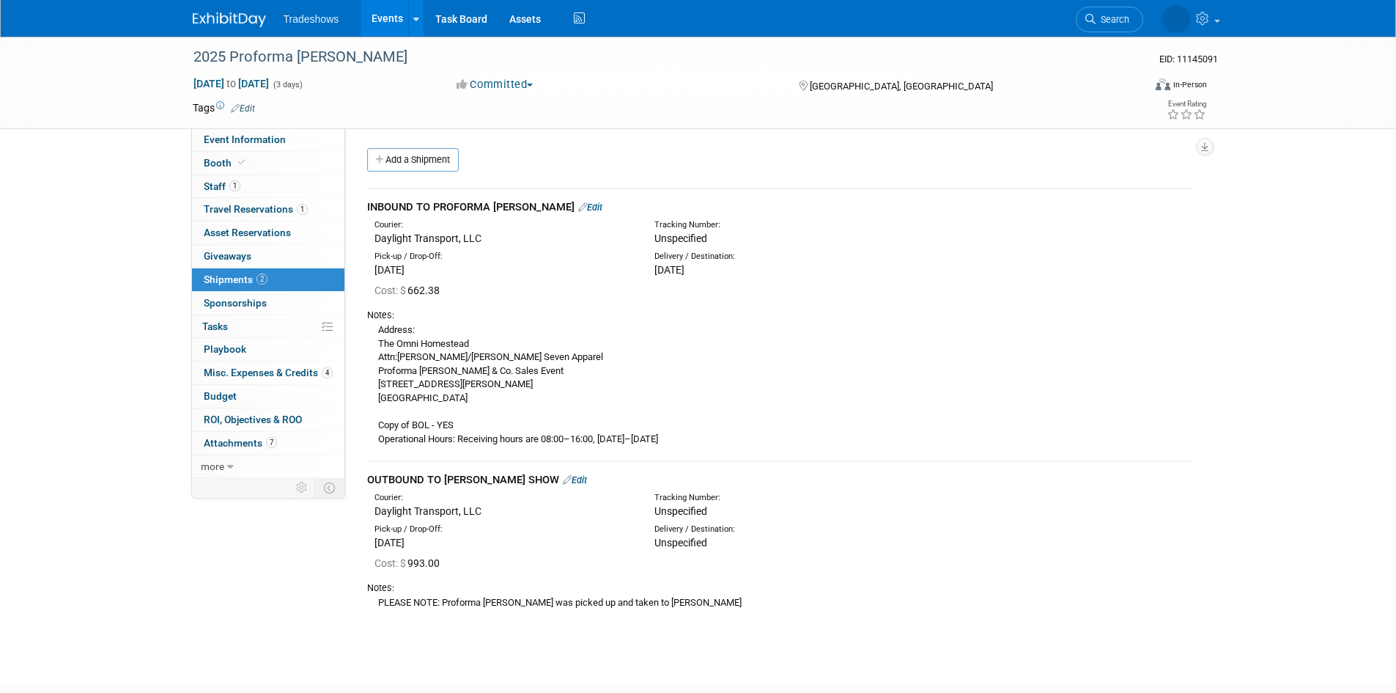 The width and height of the screenshot is (1396, 693). I want to click on a: Sponsorships, so click(268, 303).